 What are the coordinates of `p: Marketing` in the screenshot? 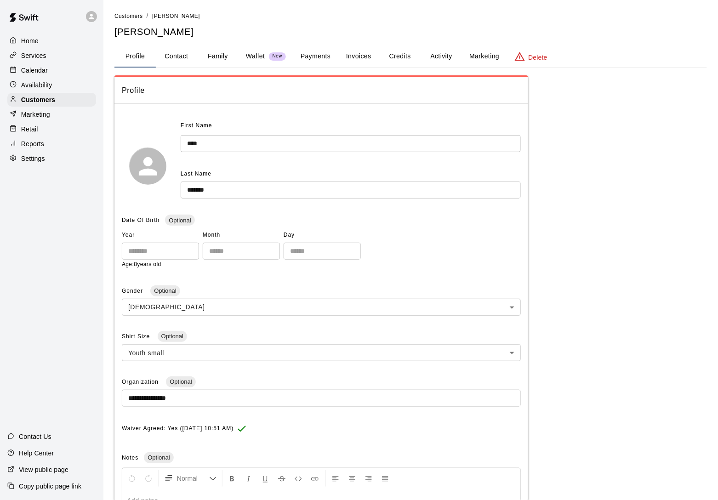 It's located at (35, 115).